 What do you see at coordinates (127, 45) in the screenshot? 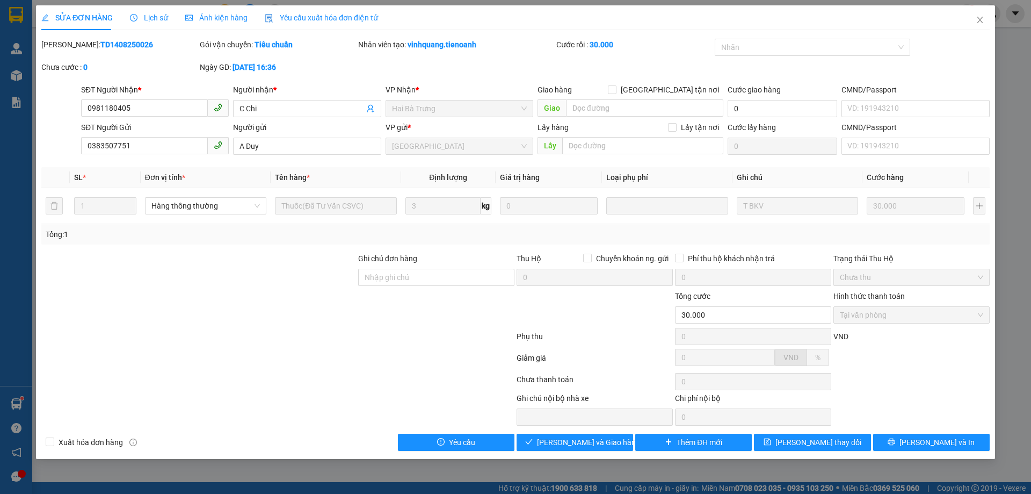
I see `b: TD1408250026` at bounding box center [127, 45].